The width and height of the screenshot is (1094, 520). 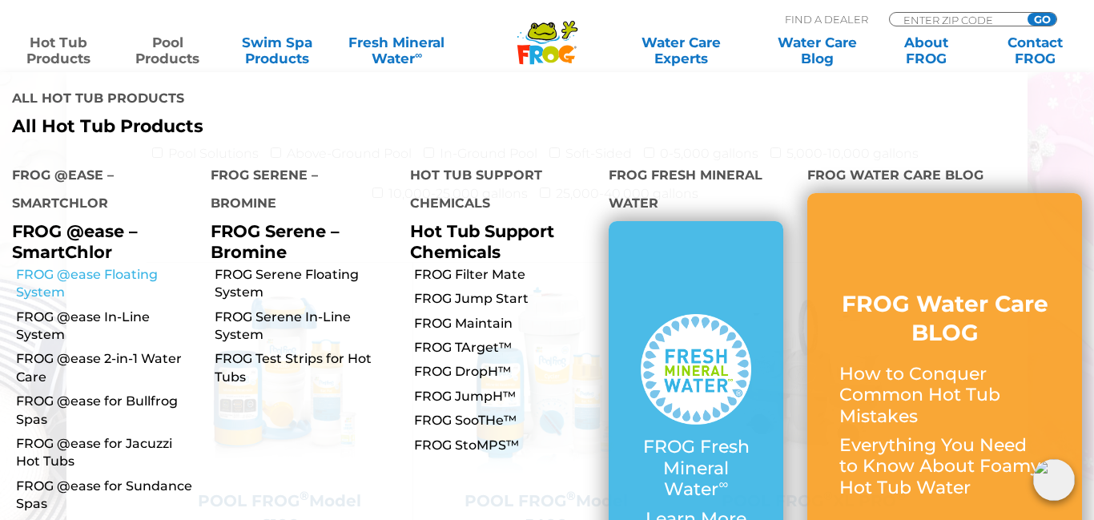 I want to click on h4: FROG @ease – SmartChlor, so click(x=99, y=191).